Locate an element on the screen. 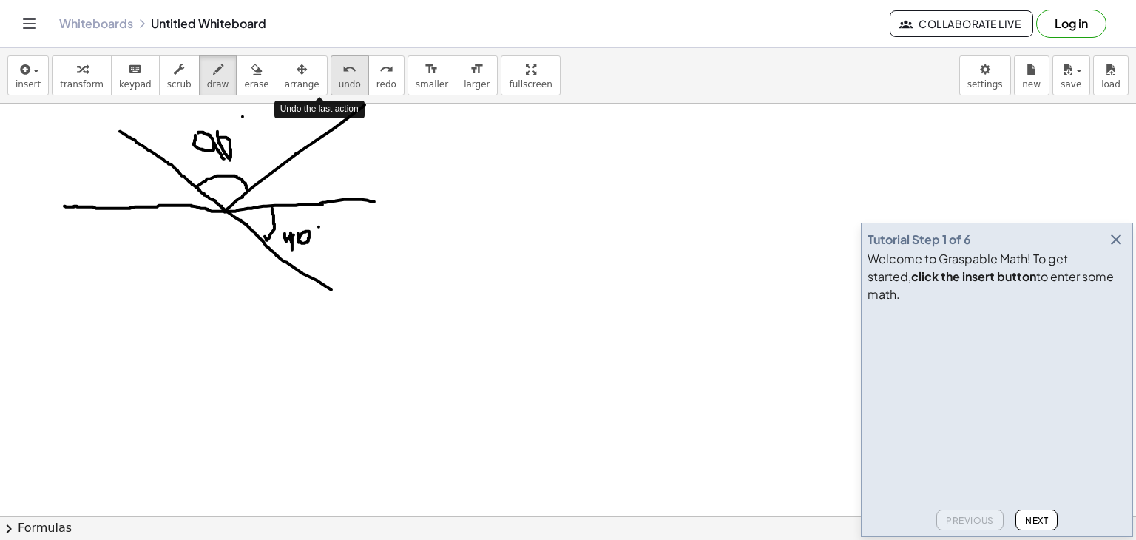 The width and height of the screenshot is (1136, 540). span: save is located at coordinates (1070, 84).